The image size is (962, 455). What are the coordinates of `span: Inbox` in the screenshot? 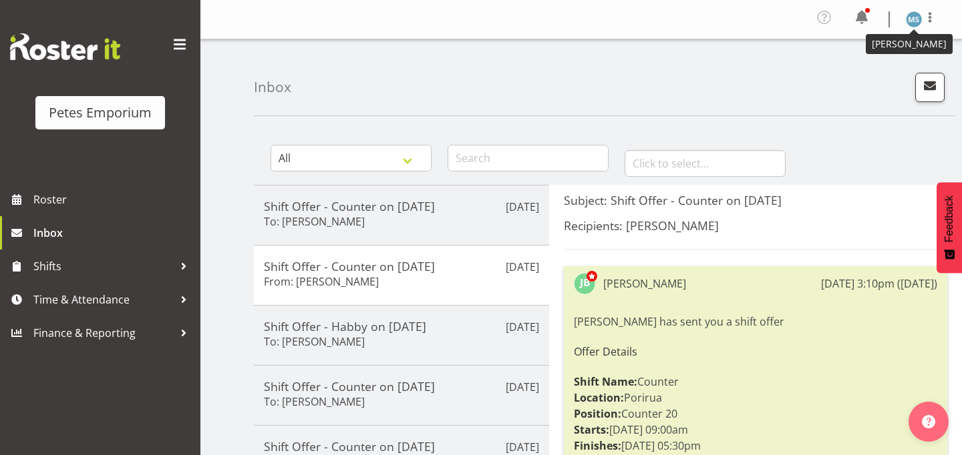 It's located at (114, 233).